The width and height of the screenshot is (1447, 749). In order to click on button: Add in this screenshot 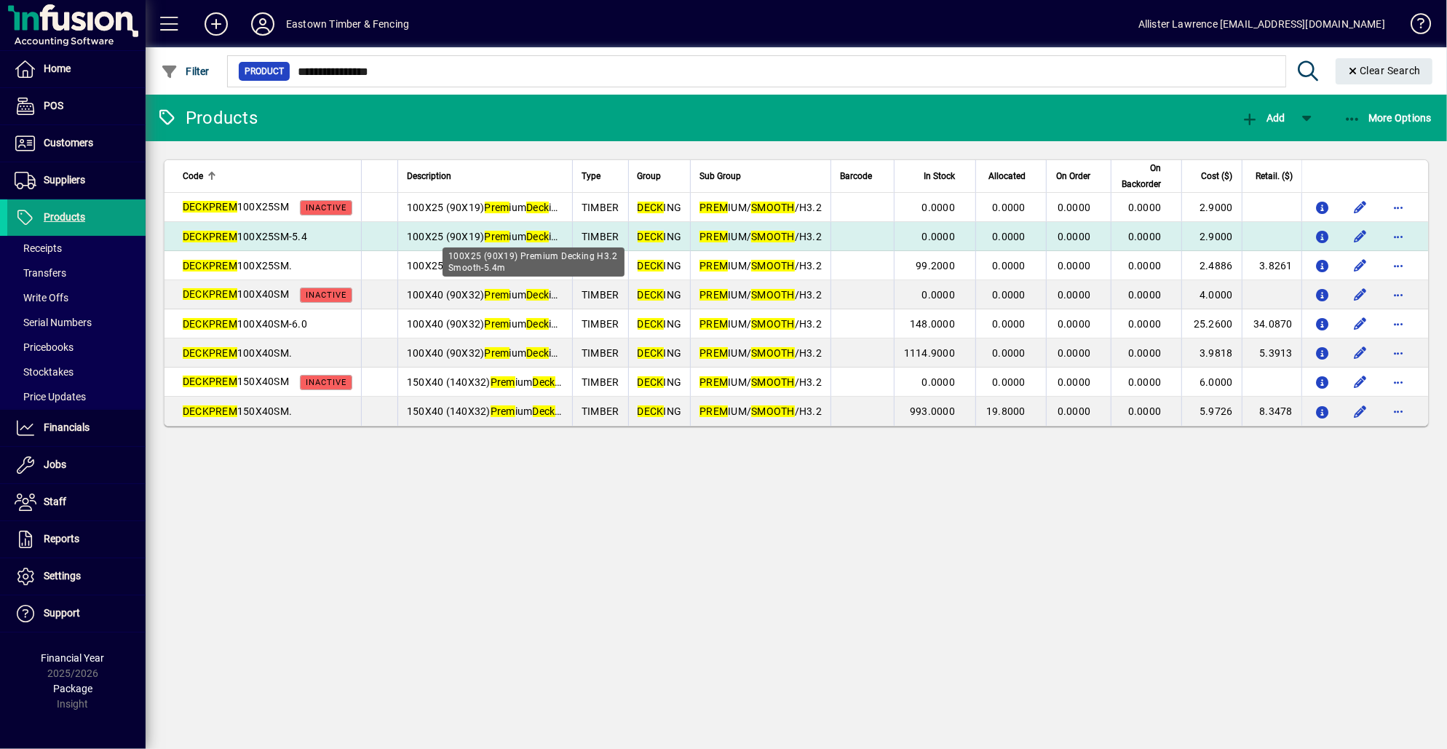, I will do `click(216, 24)`.